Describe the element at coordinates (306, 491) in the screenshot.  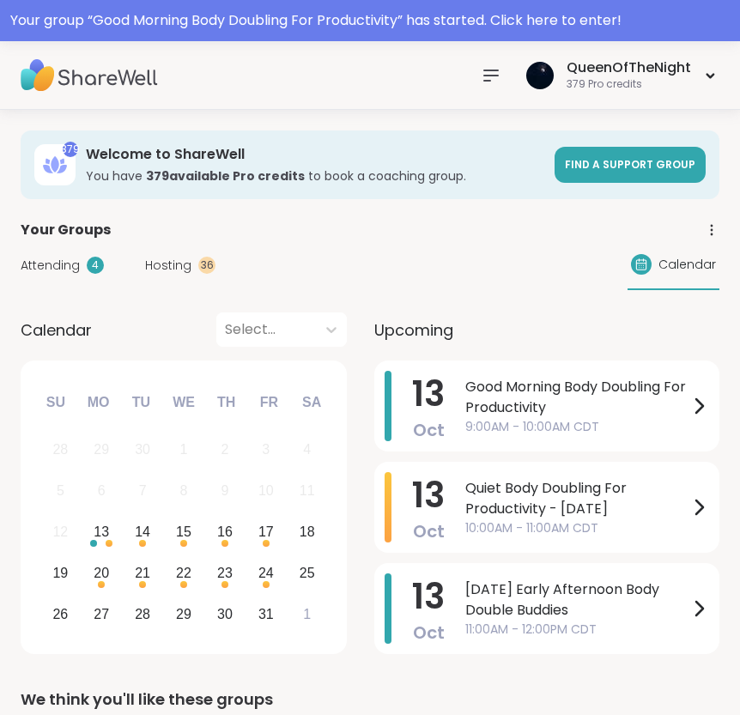
I see `div: Not available Saturday, October 11th, 2025` at that location.